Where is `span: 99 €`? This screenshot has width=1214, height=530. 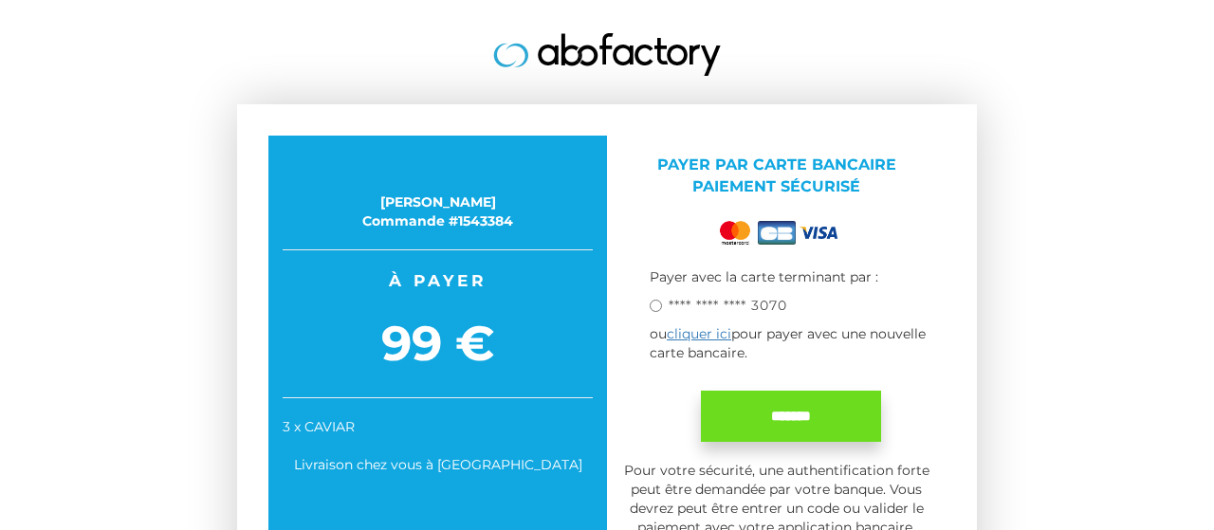 span: 99 € is located at coordinates (437, 343).